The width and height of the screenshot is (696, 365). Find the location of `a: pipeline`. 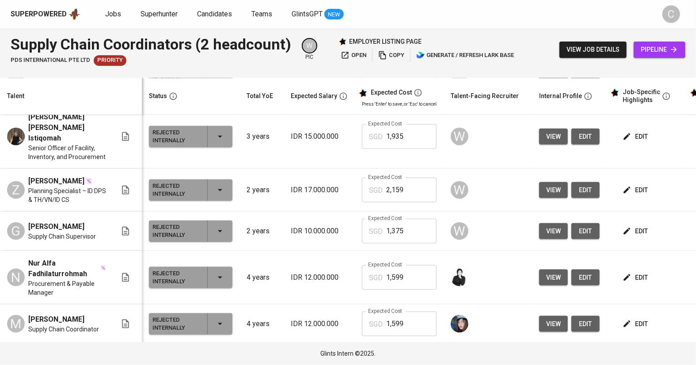

a: pipeline is located at coordinates (659, 49).